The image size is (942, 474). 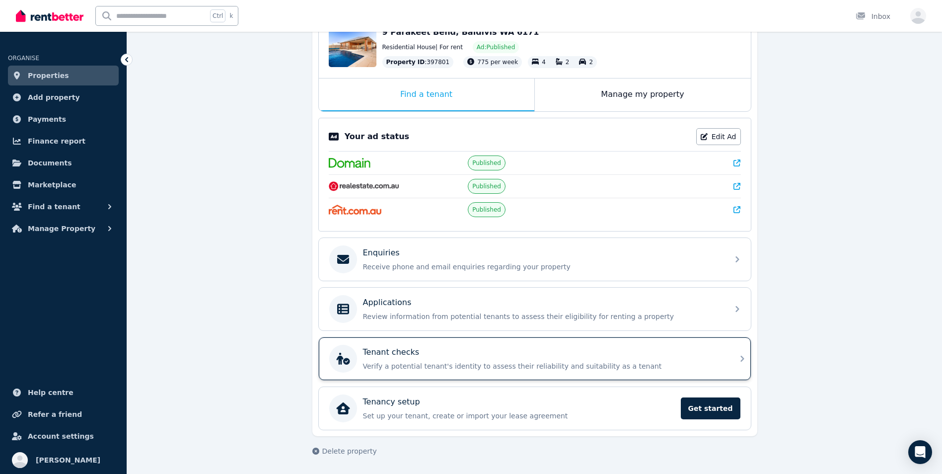 What do you see at coordinates (63, 228) in the screenshot?
I see `button: Manage Property` at bounding box center [63, 228].